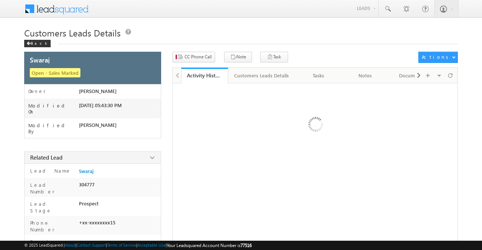 This screenshot has width=482, height=250. Describe the element at coordinates (49, 171) in the screenshot. I see `label: Lead Name` at that location.